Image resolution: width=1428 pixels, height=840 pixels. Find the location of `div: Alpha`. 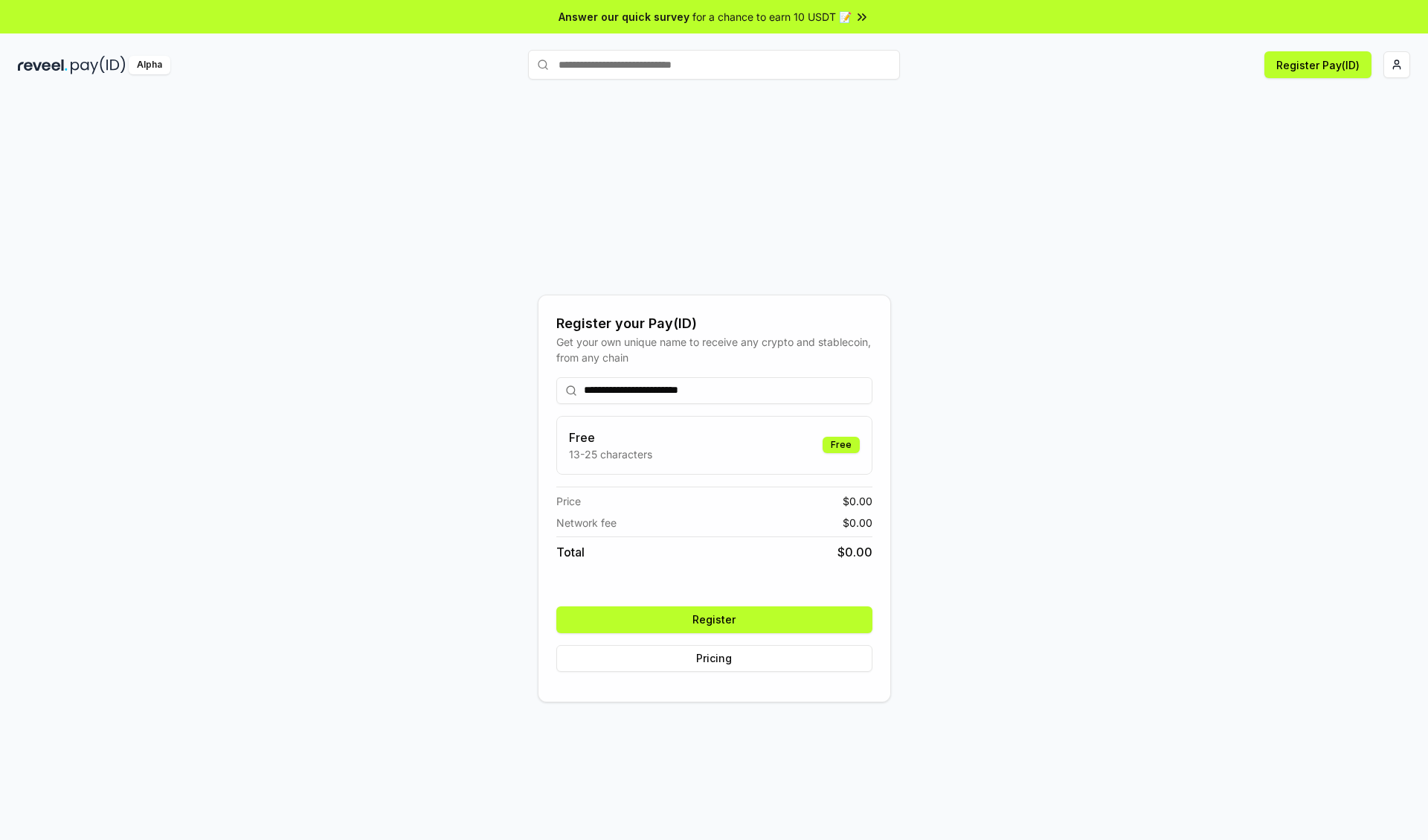

div: Alpha is located at coordinates (149, 64).